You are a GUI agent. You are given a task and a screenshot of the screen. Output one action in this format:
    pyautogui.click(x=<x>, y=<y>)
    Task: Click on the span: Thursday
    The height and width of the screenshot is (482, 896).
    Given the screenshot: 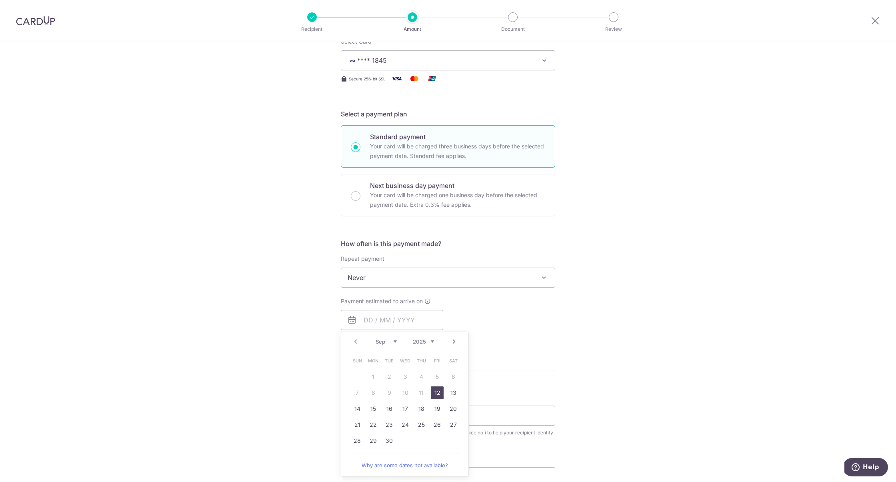 What is the action you would take?
    pyautogui.click(x=421, y=361)
    